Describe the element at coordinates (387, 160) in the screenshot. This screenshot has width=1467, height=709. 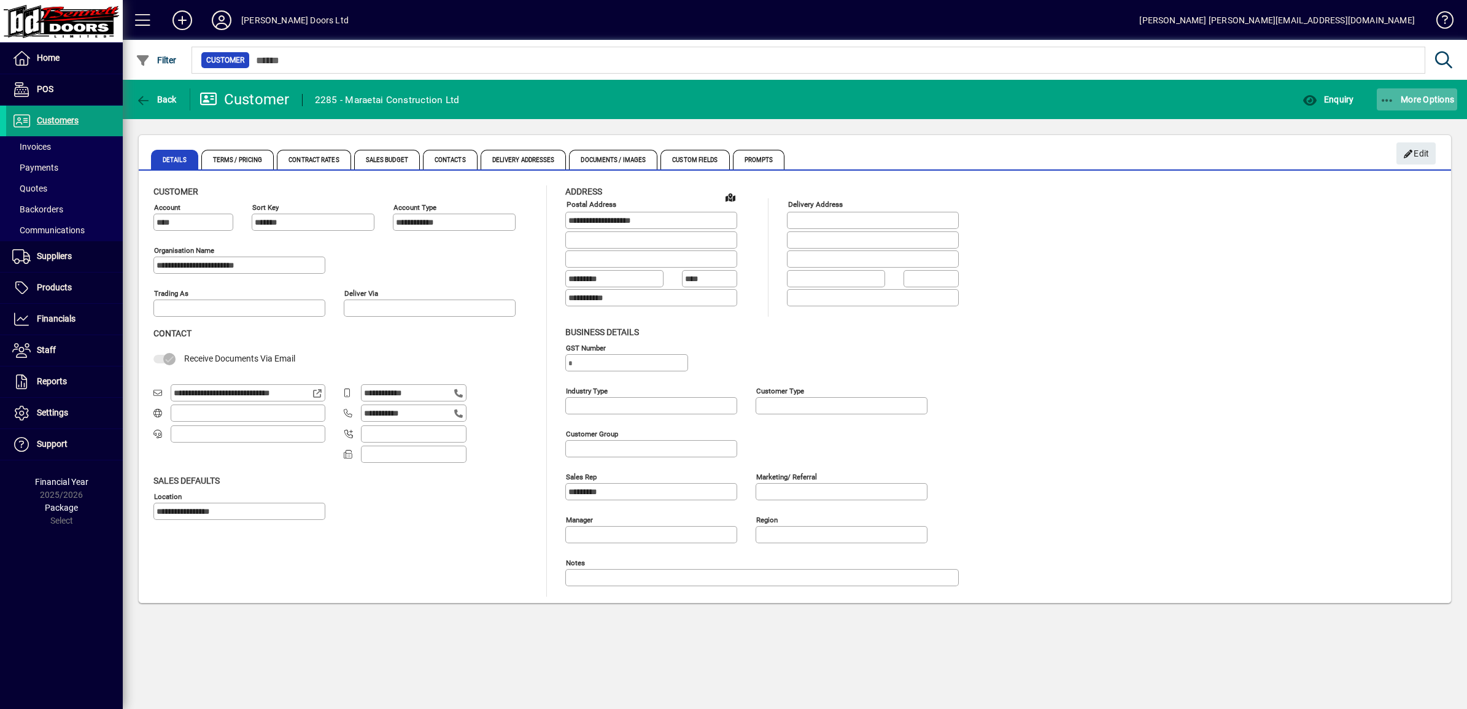
I see `span: Sales Budget` at that location.